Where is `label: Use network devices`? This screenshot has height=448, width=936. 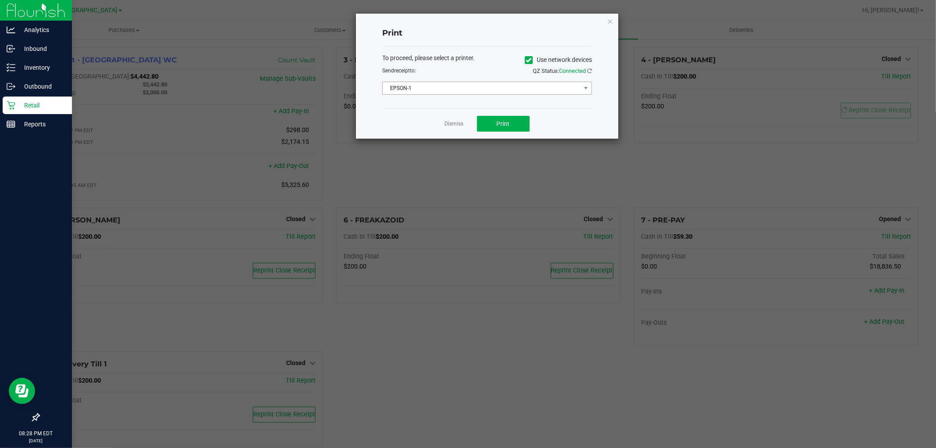
label: Use network devices is located at coordinates (558, 60).